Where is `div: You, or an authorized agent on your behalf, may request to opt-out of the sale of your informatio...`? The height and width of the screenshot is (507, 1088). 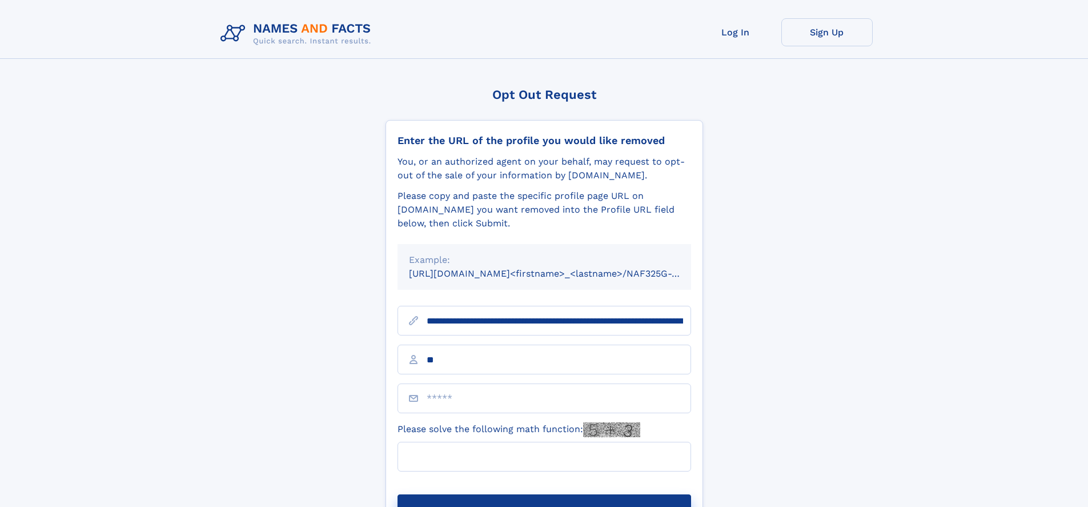
div: You, or an authorized agent on your behalf, may request to opt-out of the sale of your informatio... is located at coordinates (544, 169).